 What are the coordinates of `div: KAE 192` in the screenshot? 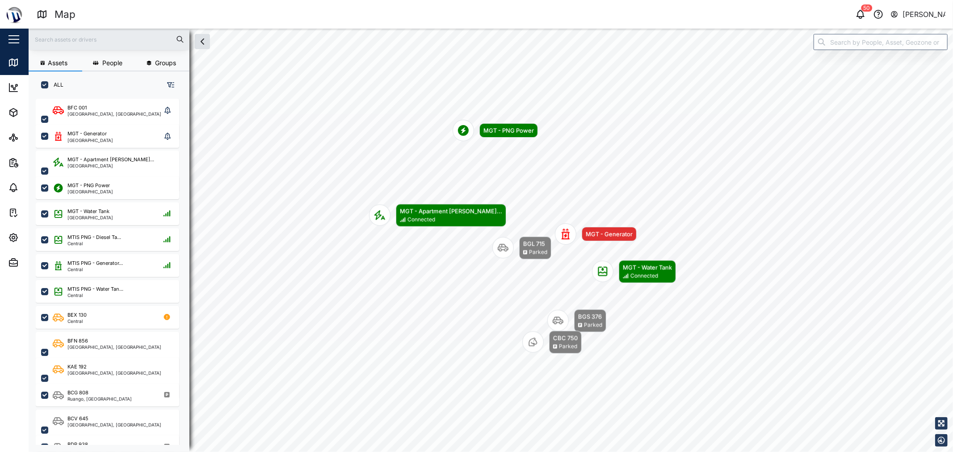 It's located at (77, 367).